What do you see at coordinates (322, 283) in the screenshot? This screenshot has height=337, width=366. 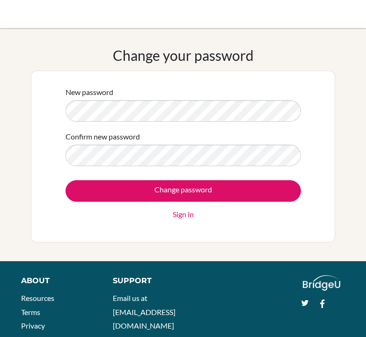 I see `img: logo_white@2x-f4f0deed5e89b7ecb1c2cc34c3e3d731f90f0f143d5ea2071677605dd97b5244.png` at bounding box center [322, 283].